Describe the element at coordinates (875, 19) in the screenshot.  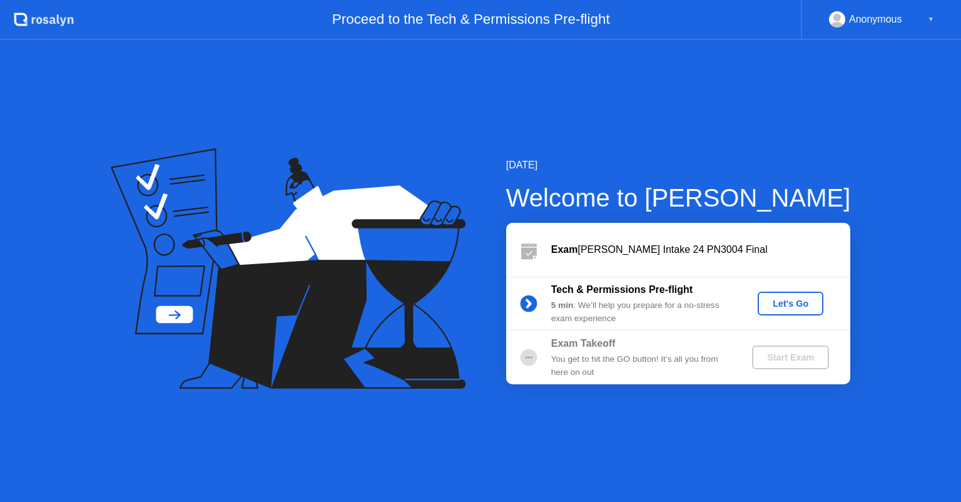
I see `div: Anonymous` at that location.